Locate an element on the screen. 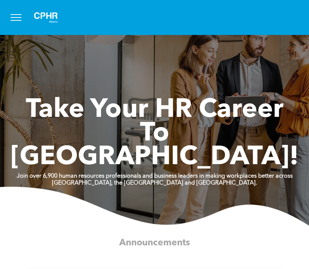 The width and height of the screenshot is (309, 269). span: Take Your HR Career is located at coordinates (155, 110).